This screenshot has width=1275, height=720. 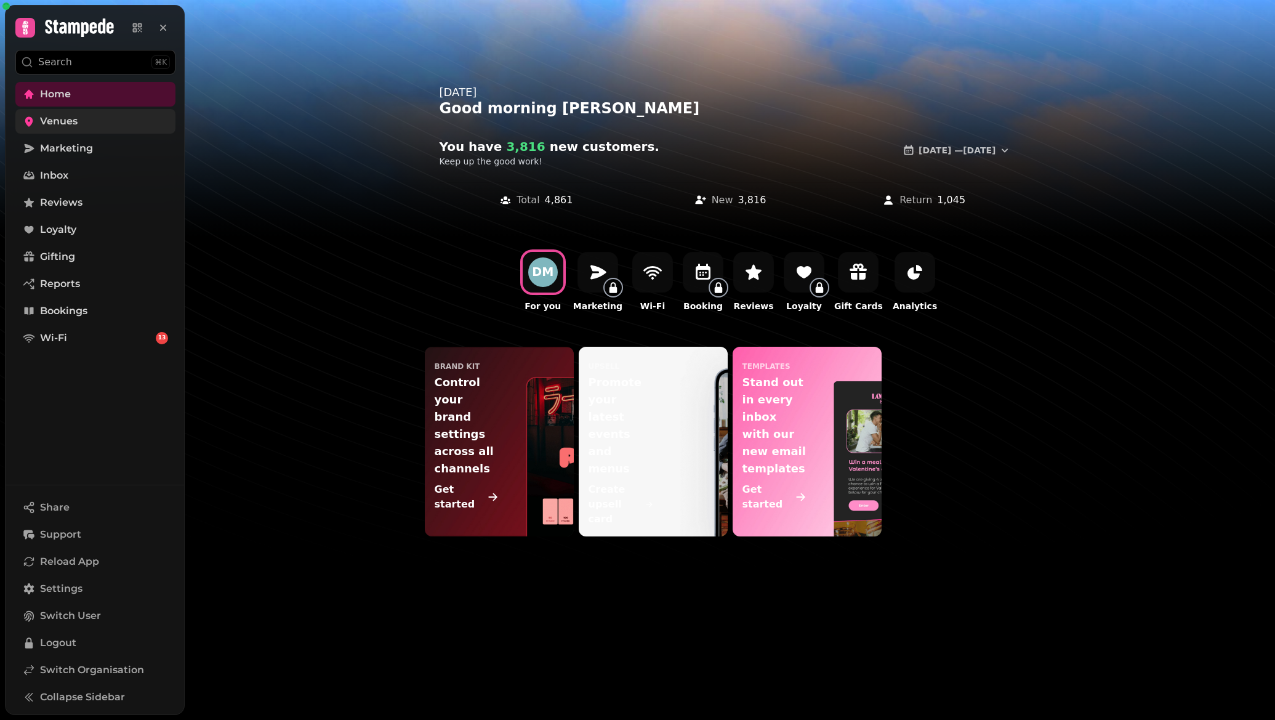 What do you see at coordinates (95, 534) in the screenshot?
I see `button: Support` at bounding box center [95, 534].